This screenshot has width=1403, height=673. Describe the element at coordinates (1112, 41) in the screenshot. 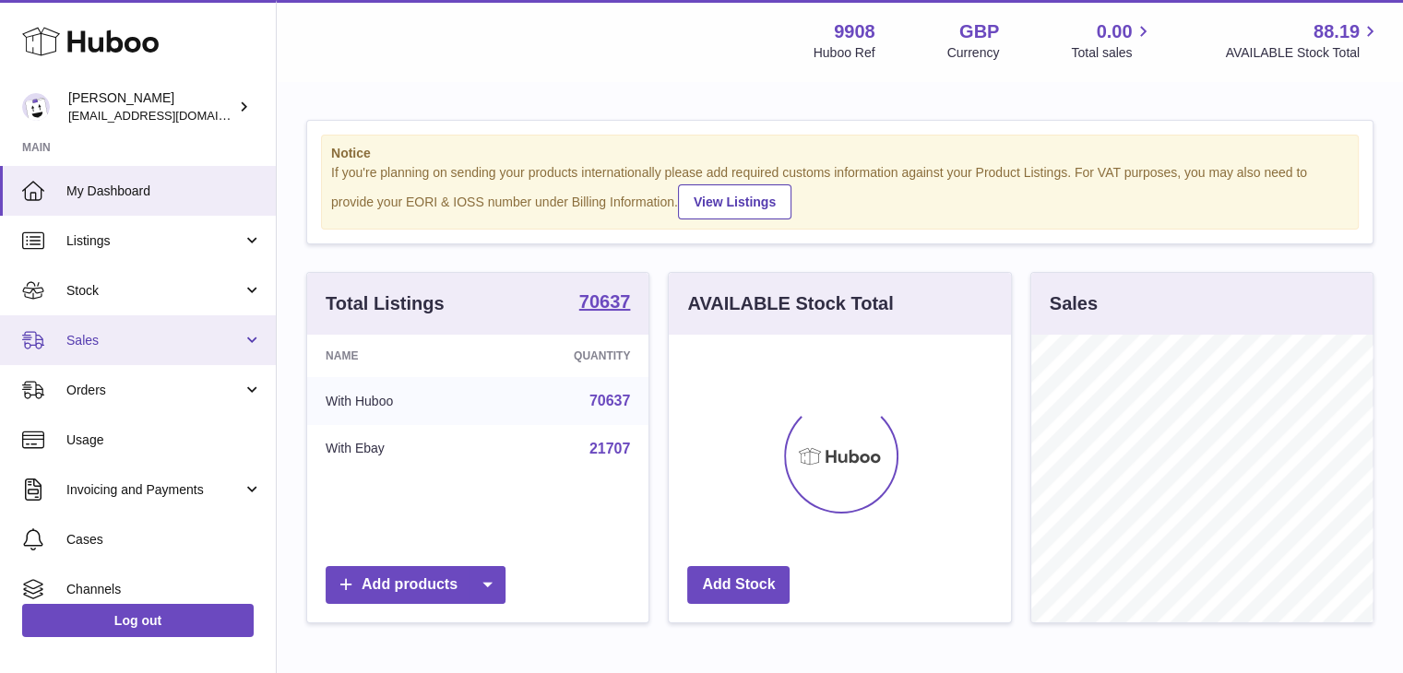

I see `a: 0.00 Total sales` at that location.